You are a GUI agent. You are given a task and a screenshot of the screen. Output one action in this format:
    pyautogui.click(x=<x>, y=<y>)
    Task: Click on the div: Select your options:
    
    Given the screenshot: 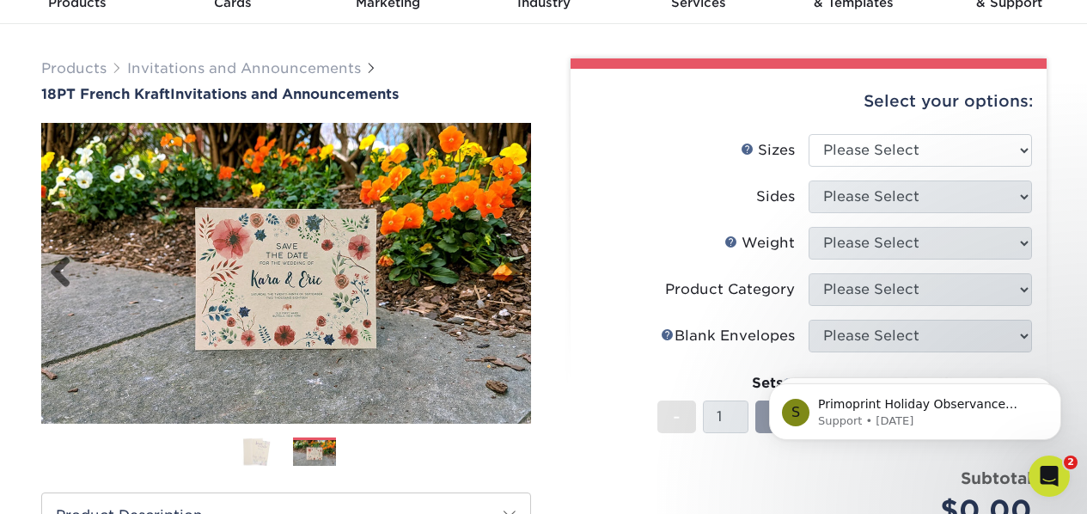 What is the action you would take?
    pyautogui.click(x=809, y=101)
    